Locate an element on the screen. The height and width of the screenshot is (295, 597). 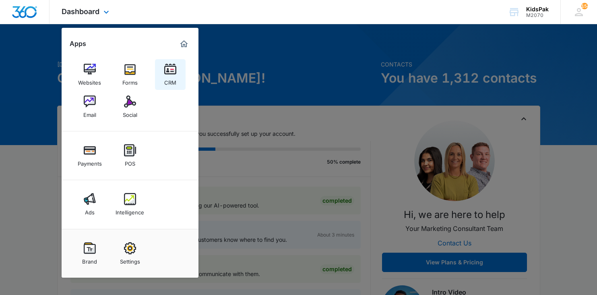
div: account name is located at coordinates (537, 9).